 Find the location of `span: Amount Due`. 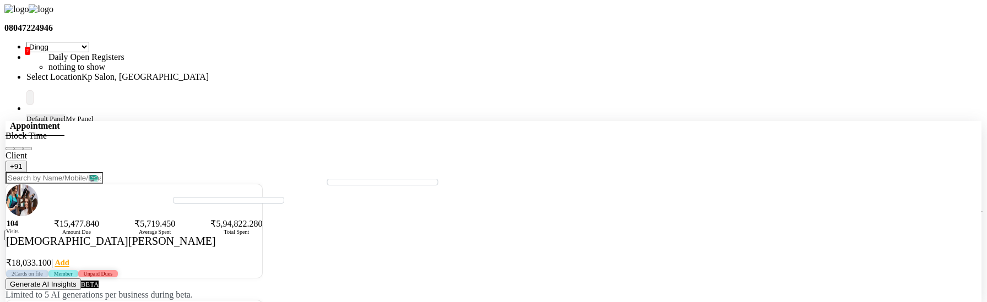

span: Amount Due is located at coordinates (77, 232).